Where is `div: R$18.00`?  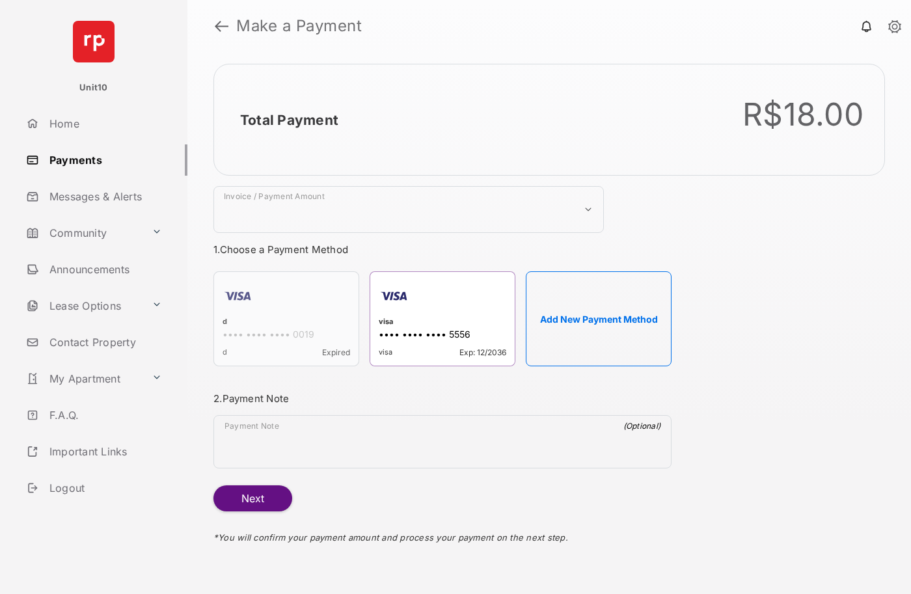 div: R$18.00 is located at coordinates (803, 115).